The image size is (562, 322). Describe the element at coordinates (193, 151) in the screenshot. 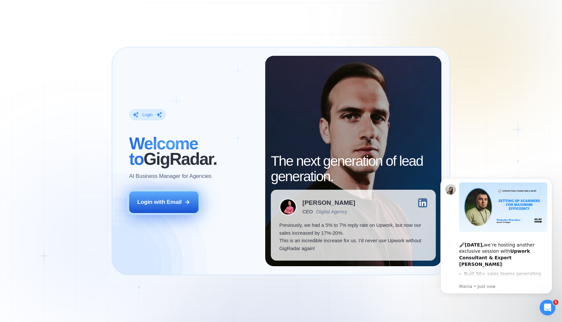

I see `h2: ‍ GigRadar.` at that location.